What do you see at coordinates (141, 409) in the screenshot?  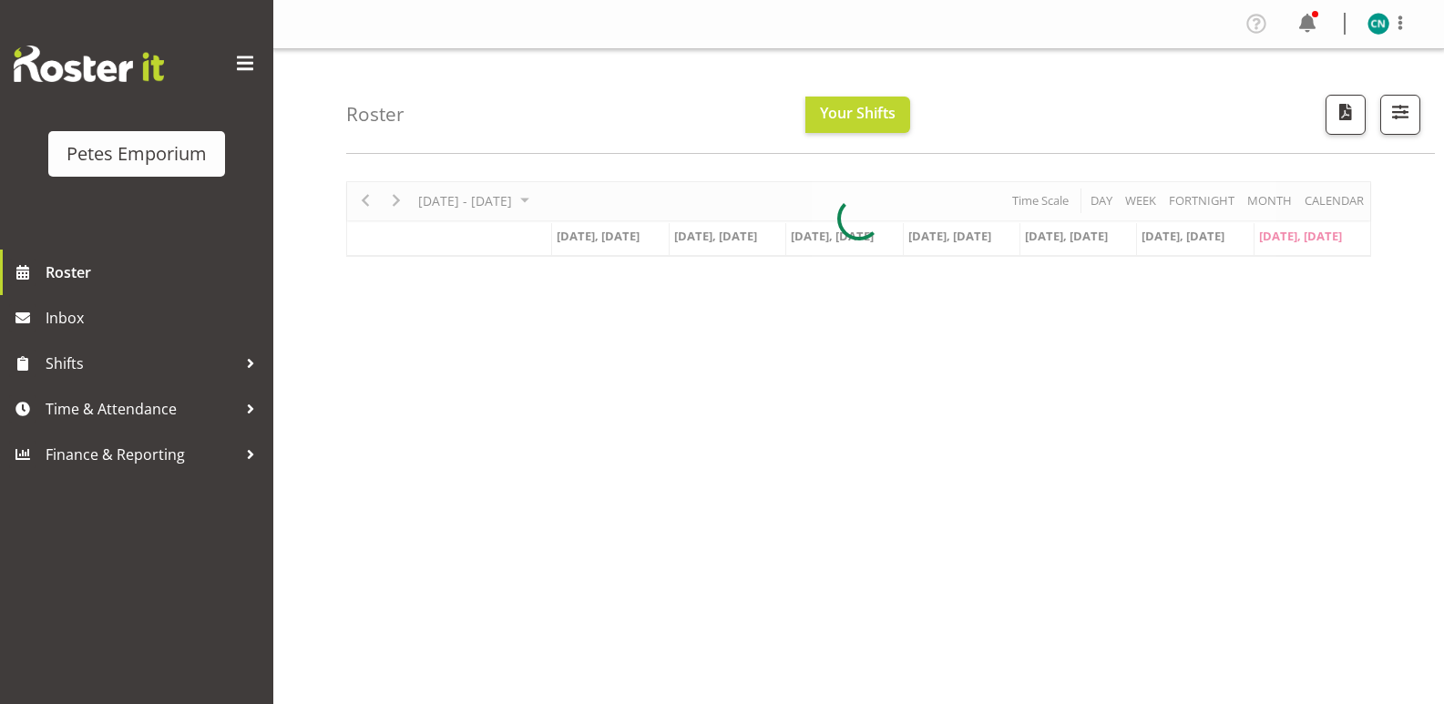 I see `span: Time & Attendance` at bounding box center [141, 409].